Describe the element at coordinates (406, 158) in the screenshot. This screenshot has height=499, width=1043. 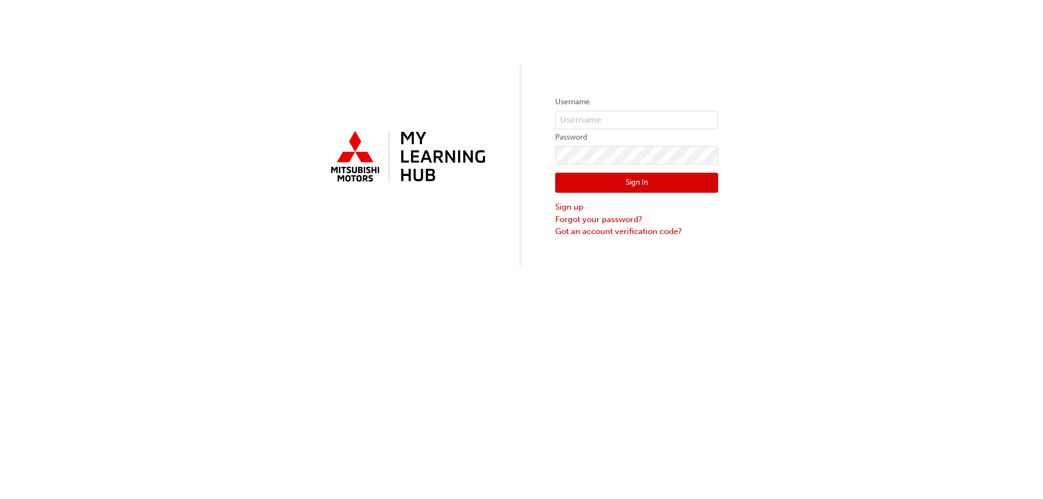
I see `img: mmal` at that location.